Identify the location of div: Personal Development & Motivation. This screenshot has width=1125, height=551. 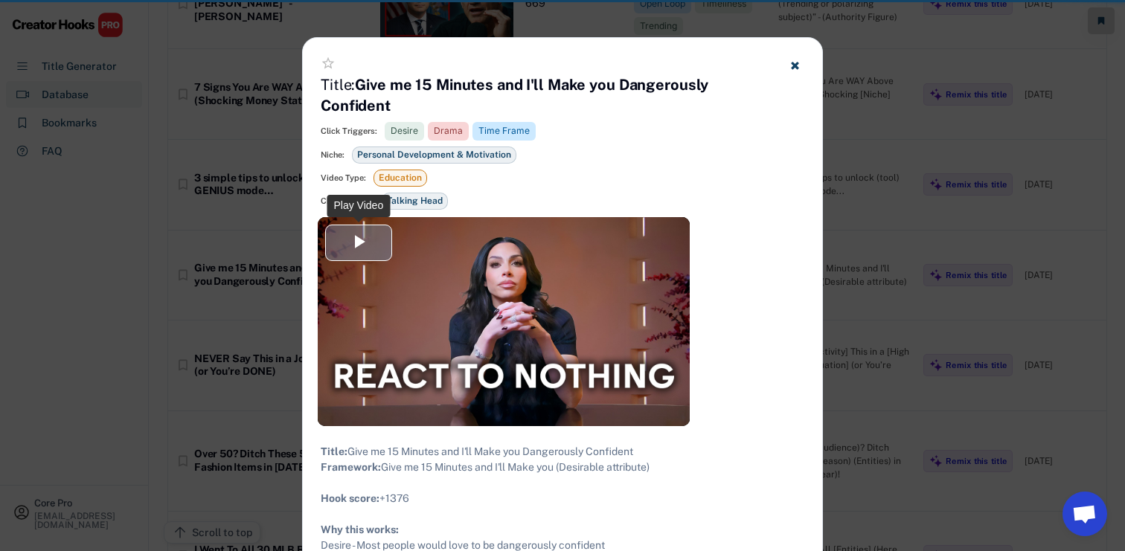
(434, 155).